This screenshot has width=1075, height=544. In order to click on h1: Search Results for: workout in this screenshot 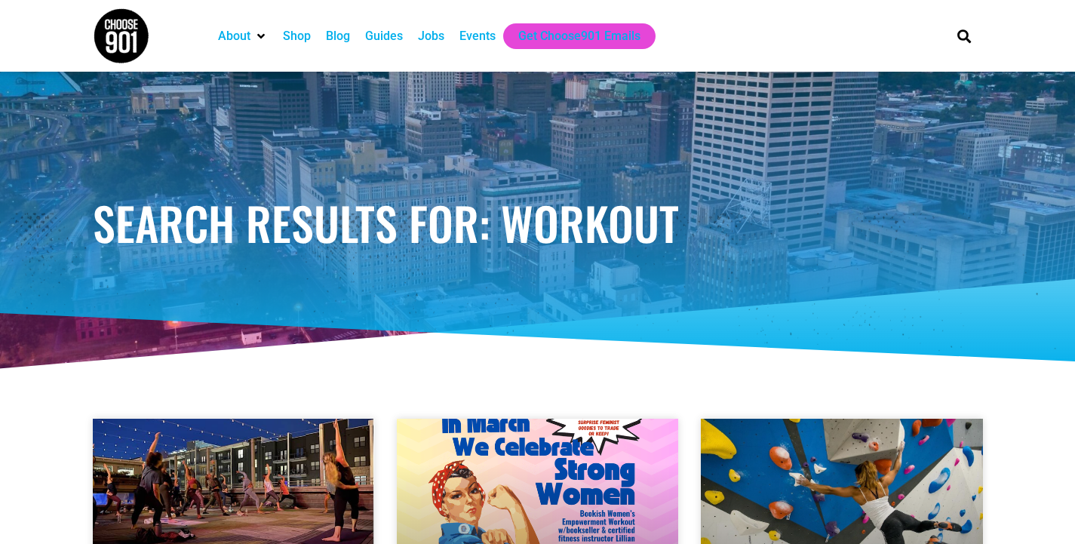, I will do `click(538, 223)`.